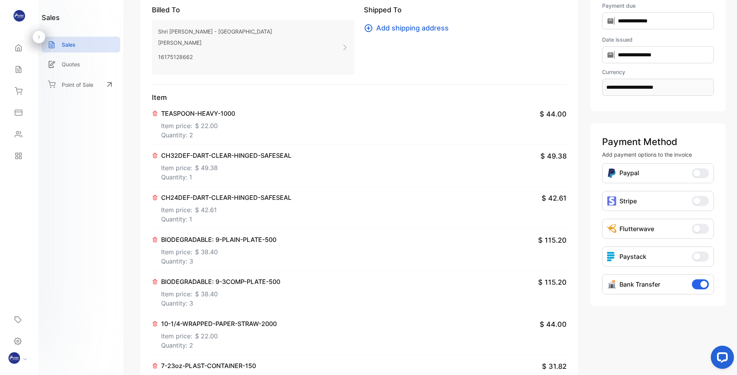 Image resolution: width=737 pixels, height=375 pixels. What do you see at coordinates (215, 57) in the screenshot?
I see `p: 16175128662` at bounding box center [215, 57].